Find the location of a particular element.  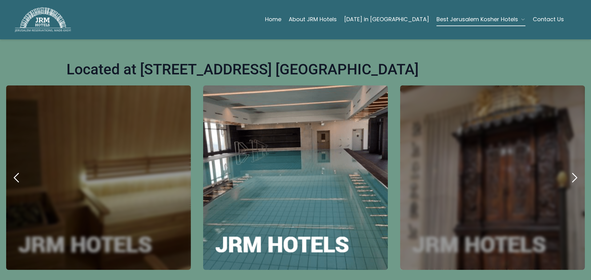

a: About JRM Hotels is located at coordinates (313, 19).